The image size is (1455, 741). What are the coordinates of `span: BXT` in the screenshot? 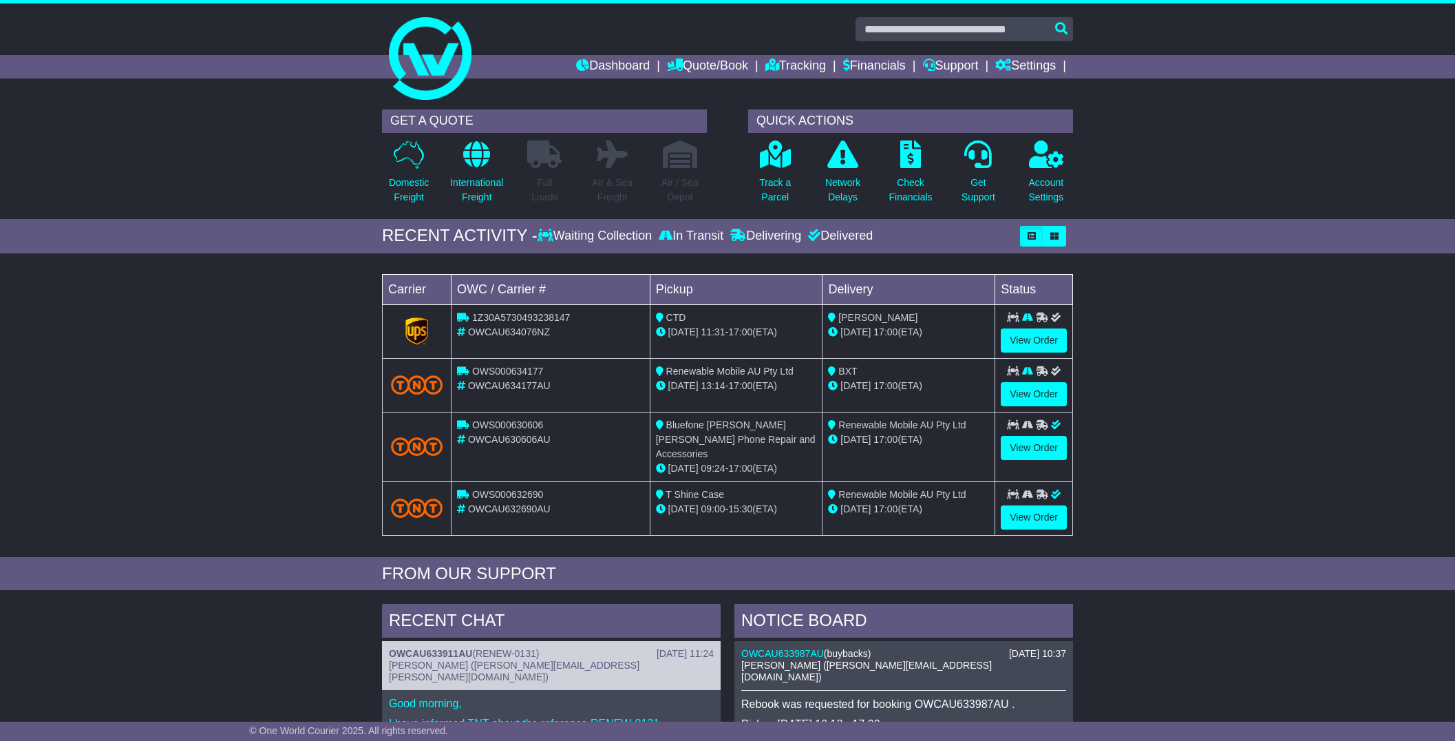 It's located at (847, 371).